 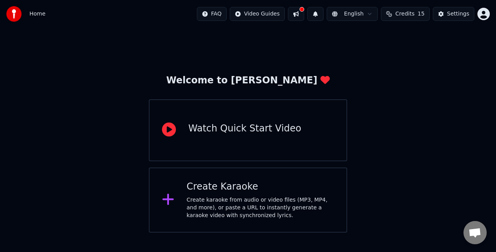 I want to click on div: Settings, so click(x=458, y=14).